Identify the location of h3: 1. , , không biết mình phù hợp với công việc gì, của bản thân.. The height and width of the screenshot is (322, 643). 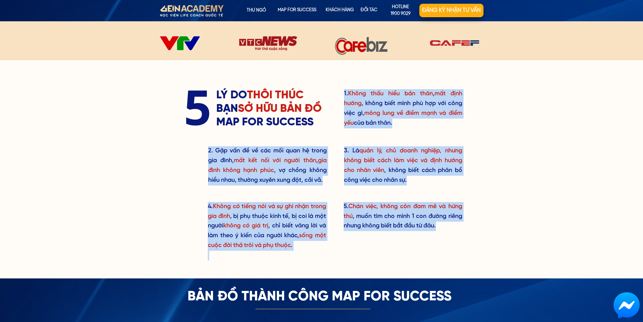
(403, 108).